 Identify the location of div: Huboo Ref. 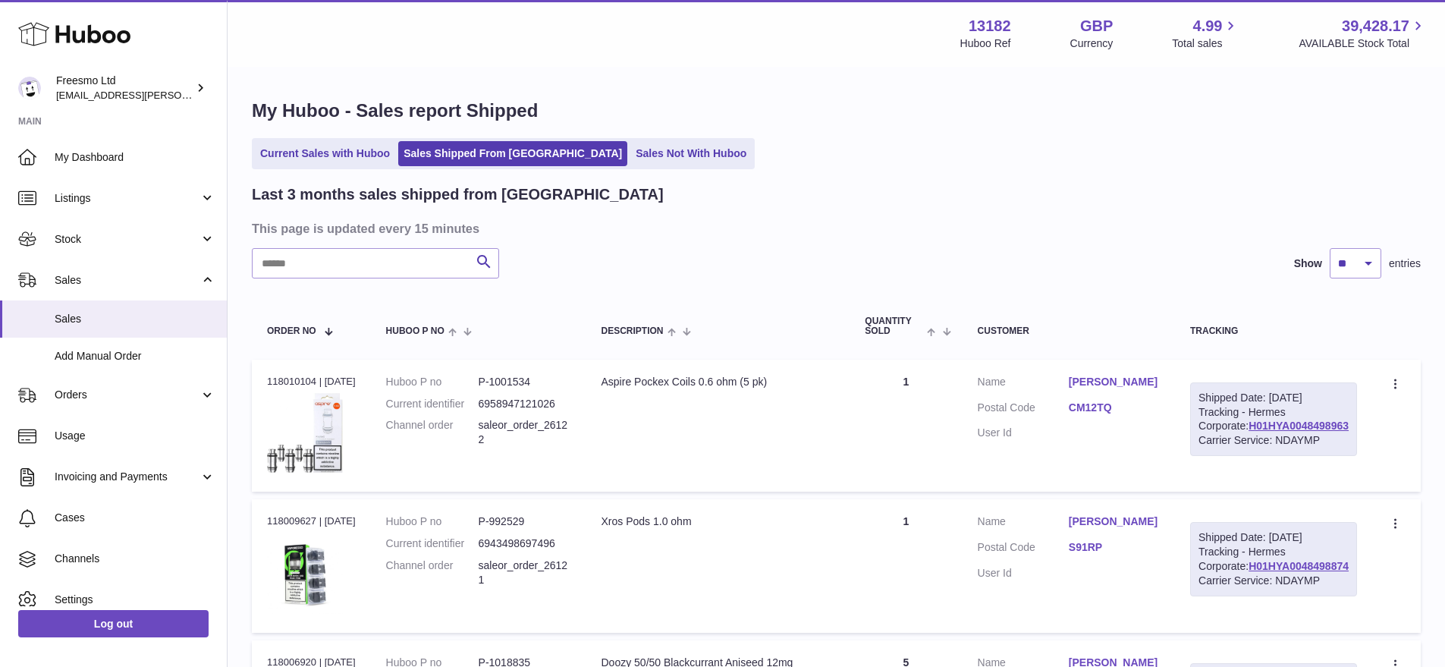
(986, 43).